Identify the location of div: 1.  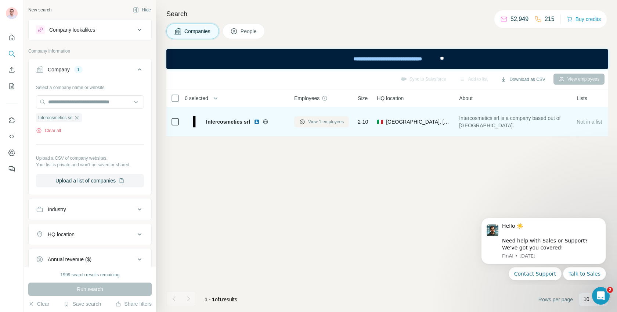
(78, 69).